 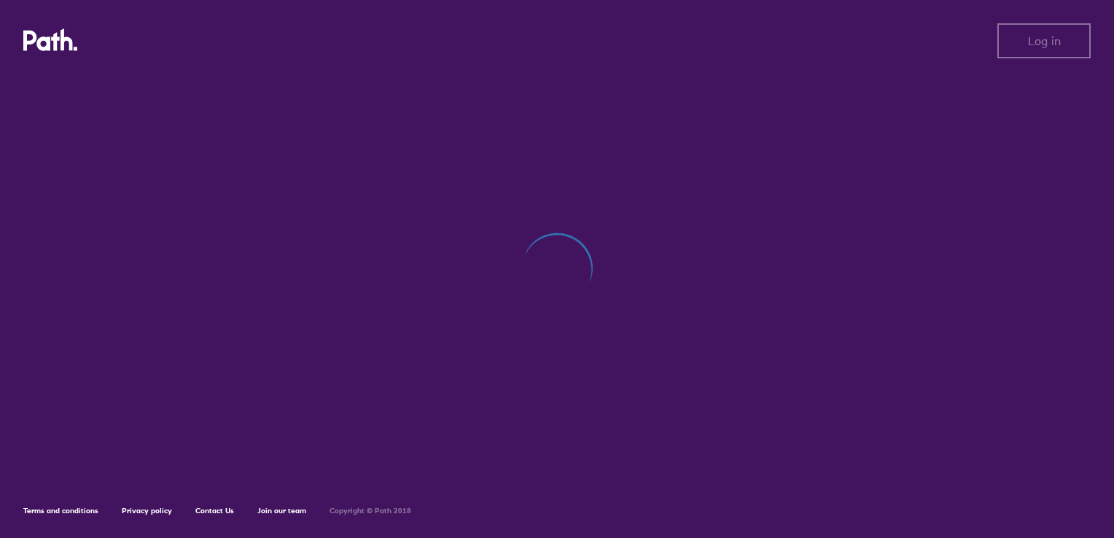 I want to click on a: Join our team, so click(x=282, y=511).